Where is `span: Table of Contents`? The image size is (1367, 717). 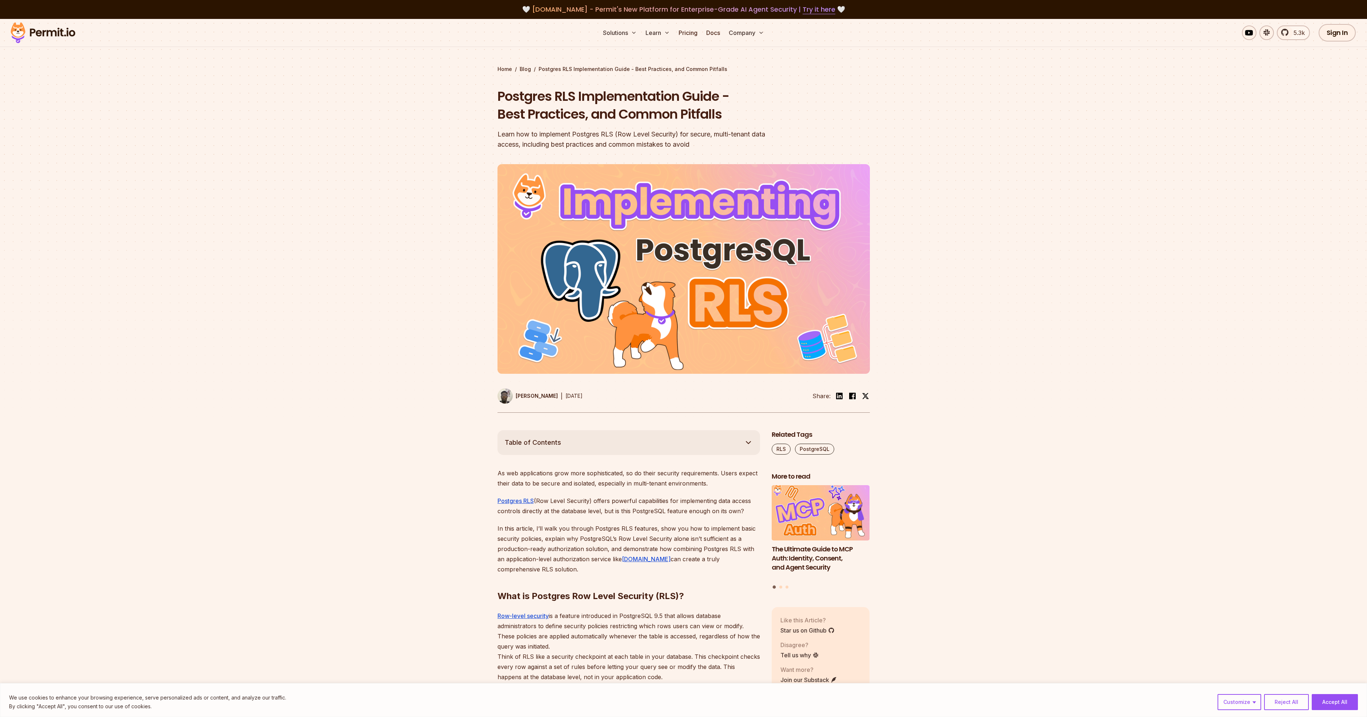
span: Table of Contents is located at coordinates (533, 442).